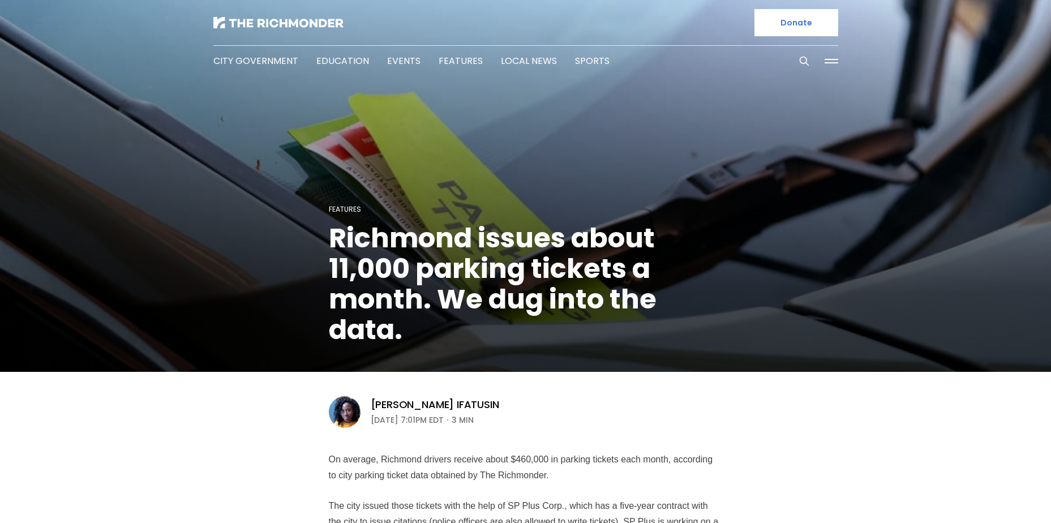 The width and height of the screenshot is (1051, 523). What do you see at coordinates (529, 61) in the screenshot?
I see `a: Local News` at bounding box center [529, 61].